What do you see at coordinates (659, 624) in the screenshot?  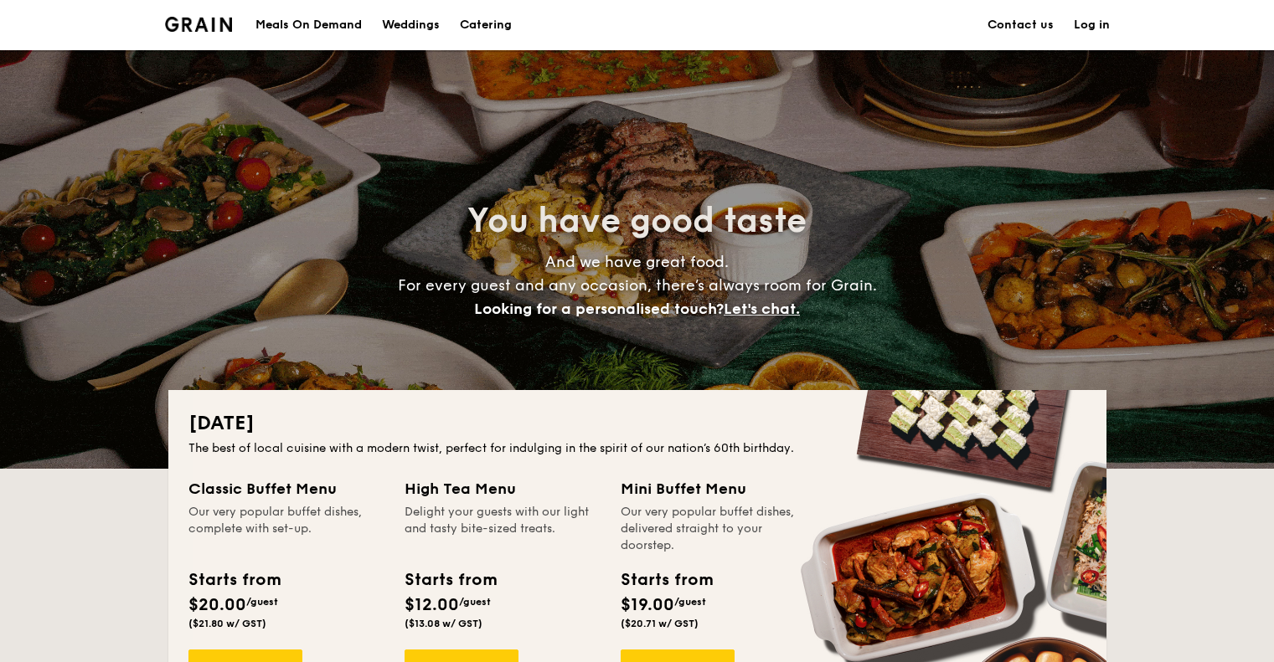 I see `span: ($20.71 w/ GST)` at bounding box center [659, 624].